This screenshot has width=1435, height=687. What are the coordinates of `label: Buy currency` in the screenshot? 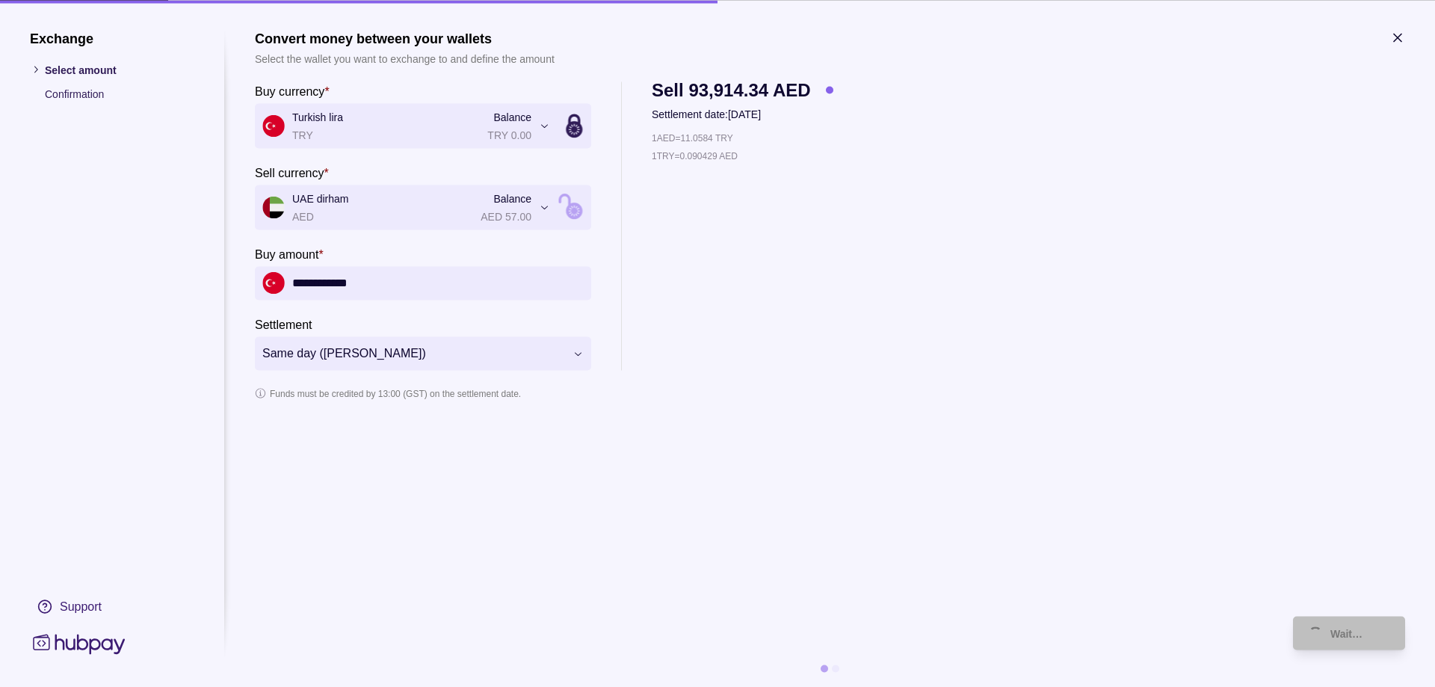 It's located at (292, 90).